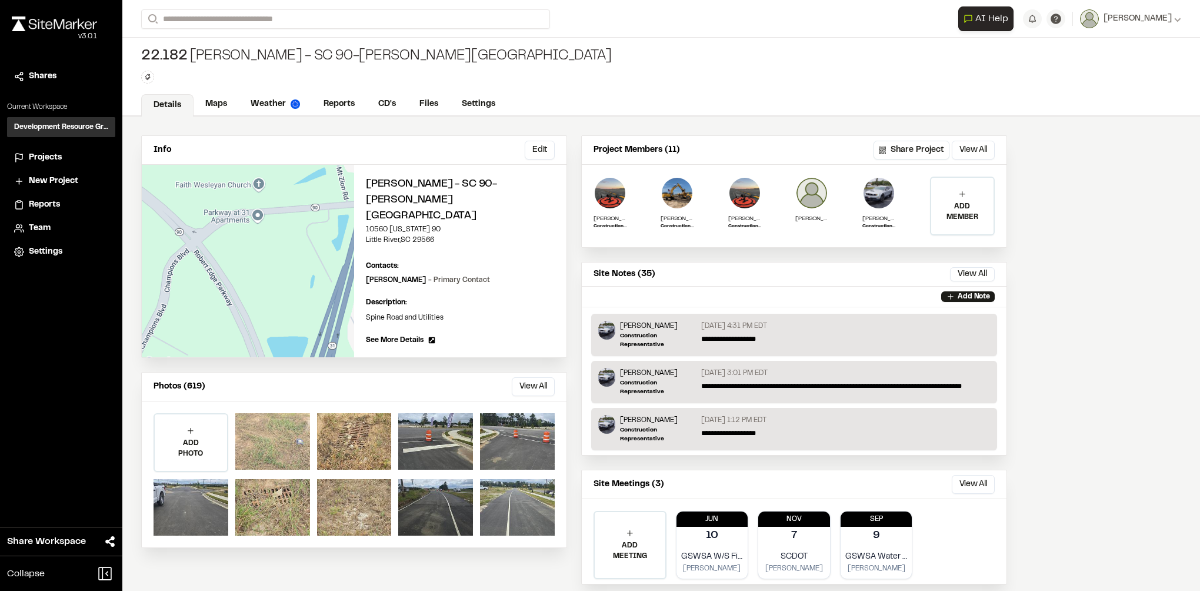  Describe the element at coordinates (167, 105) in the screenshot. I see `a: Details` at that location.